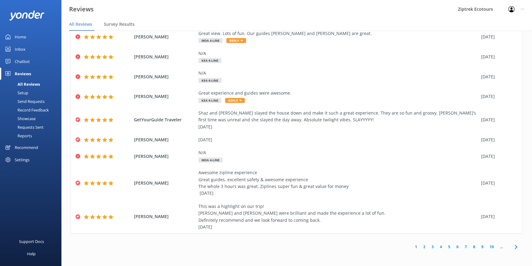 This screenshot has width=532, height=266. What do you see at coordinates (33, 84) in the screenshot?
I see `a: All Reviews` at bounding box center [33, 84].